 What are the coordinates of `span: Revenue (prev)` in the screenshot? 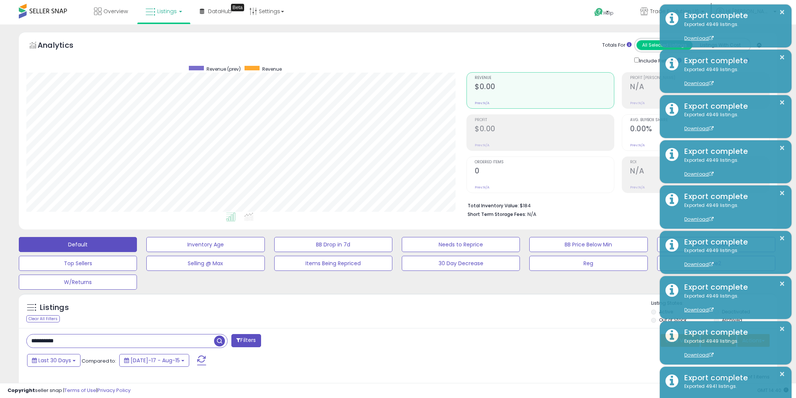 It's located at (223, 69).